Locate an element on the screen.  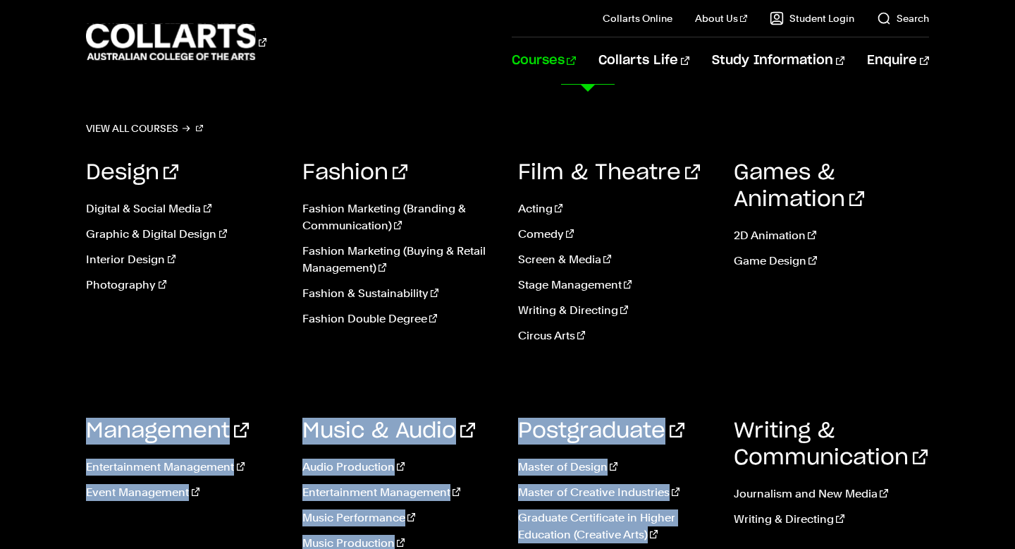
a: Courses is located at coordinates (544, 61).